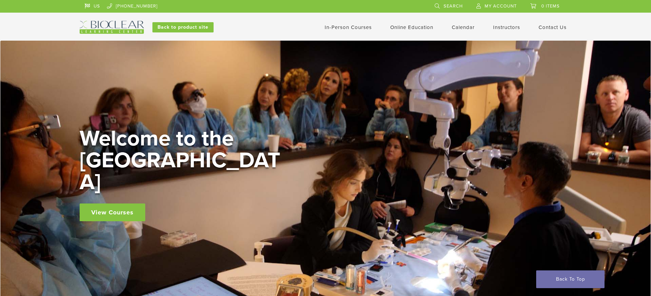 Image resolution: width=651 pixels, height=296 pixels. What do you see at coordinates (463, 27) in the screenshot?
I see `a: Calendar` at bounding box center [463, 27].